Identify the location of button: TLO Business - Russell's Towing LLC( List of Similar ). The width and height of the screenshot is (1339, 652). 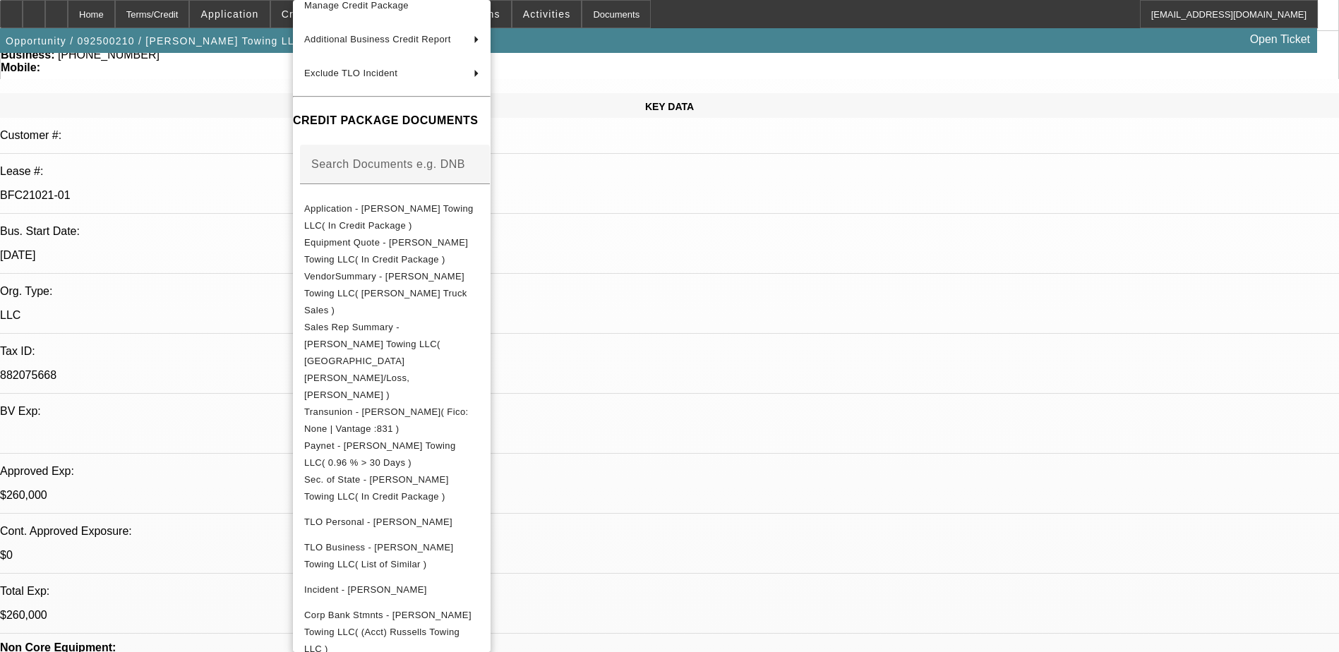
(392, 556).